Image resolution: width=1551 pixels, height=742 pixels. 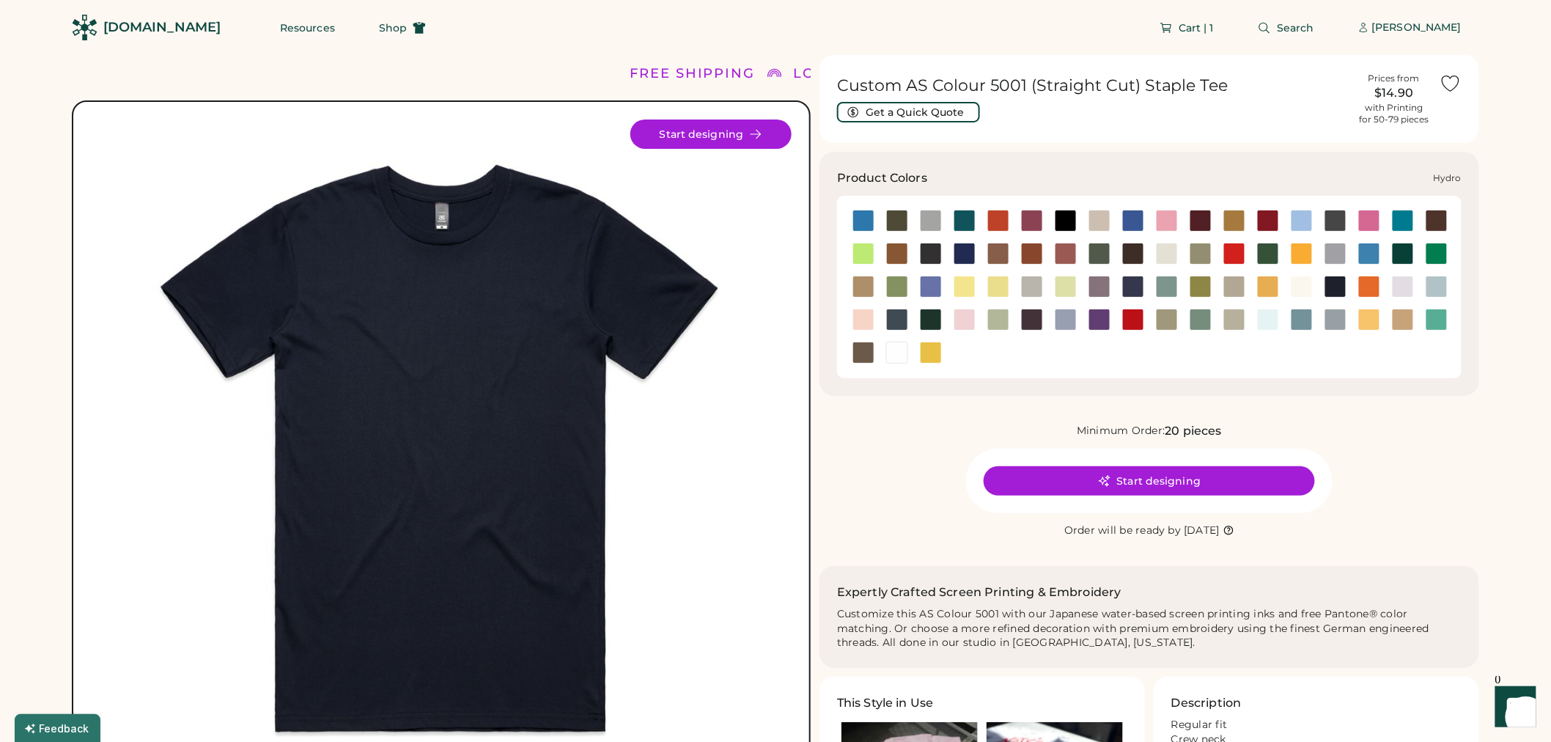 What do you see at coordinates (1150, 629) in the screenshot?
I see `div: Customize this AS Colour 5001 with our Japanese water-based screen printing inks and free Pantone...` at bounding box center [1150, 629].